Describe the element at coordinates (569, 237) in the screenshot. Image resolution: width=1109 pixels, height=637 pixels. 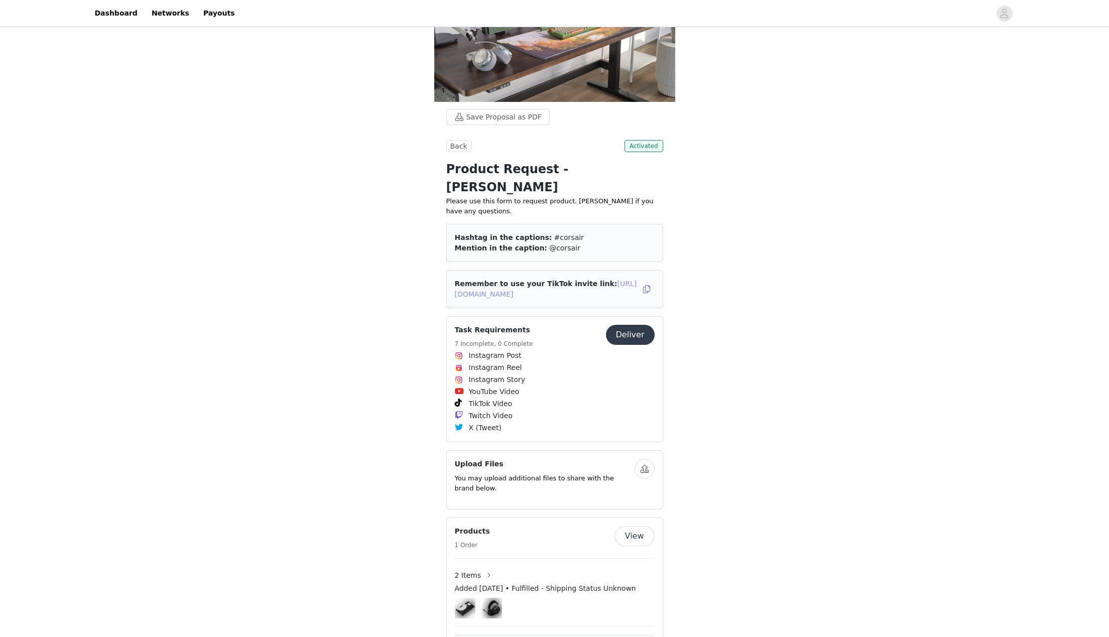
I see `span: #corsair` at that location.